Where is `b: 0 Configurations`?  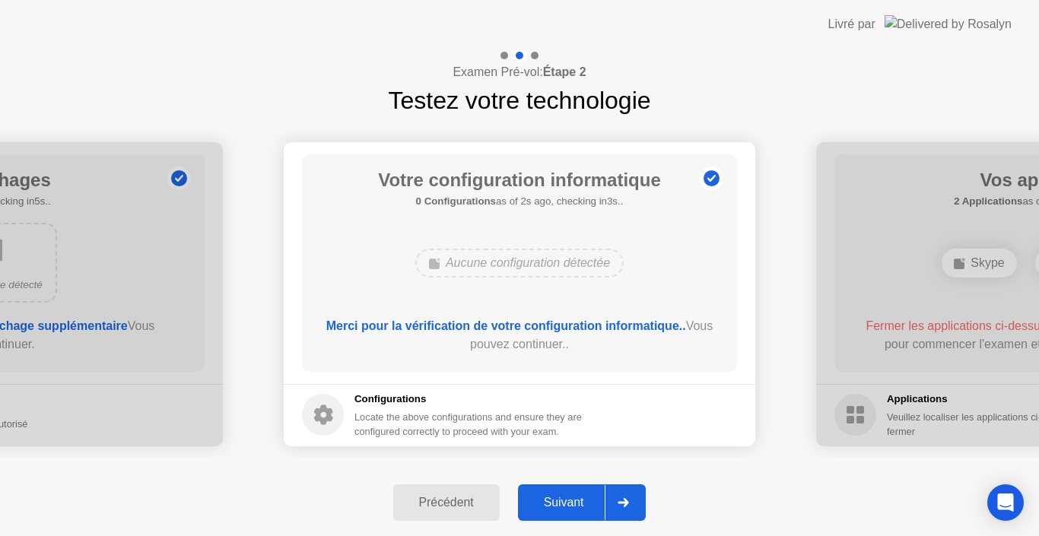 b: 0 Configurations is located at coordinates (456, 201).